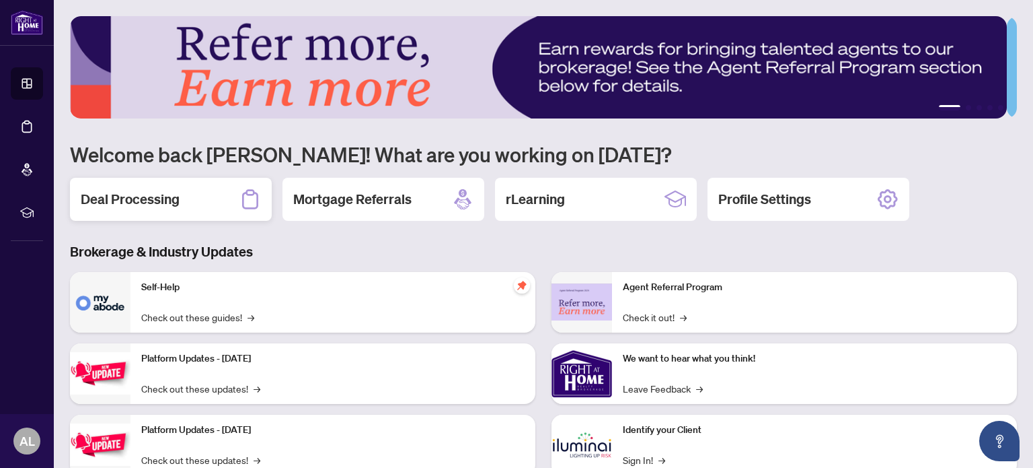 The image size is (1033, 468). I want to click on img: Platform Updates - July 21, 2025, so click(100, 373).